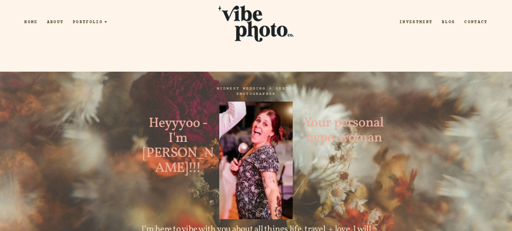 The height and width of the screenshot is (231, 512). Describe the element at coordinates (416, 22) in the screenshot. I see `a: Investment` at that location.